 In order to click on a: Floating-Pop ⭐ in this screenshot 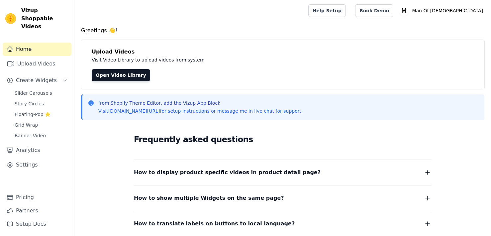, I will do `click(41, 114)`.